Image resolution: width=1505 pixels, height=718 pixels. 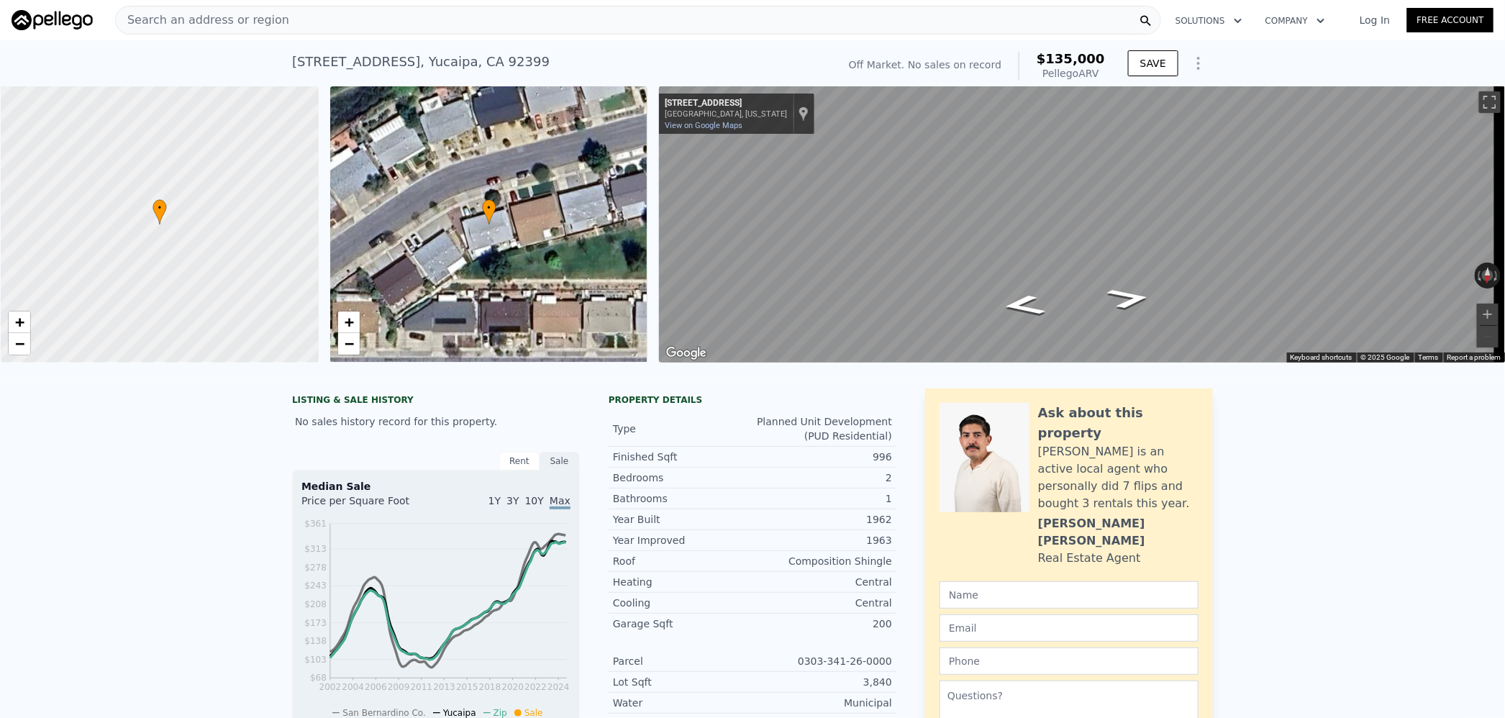 What do you see at coordinates (925, 65) in the screenshot?
I see `div: Off Market. No sales on record` at bounding box center [925, 65].